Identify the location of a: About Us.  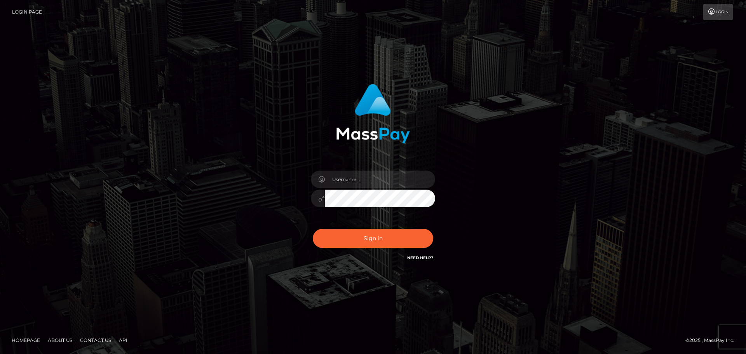
(60, 340).